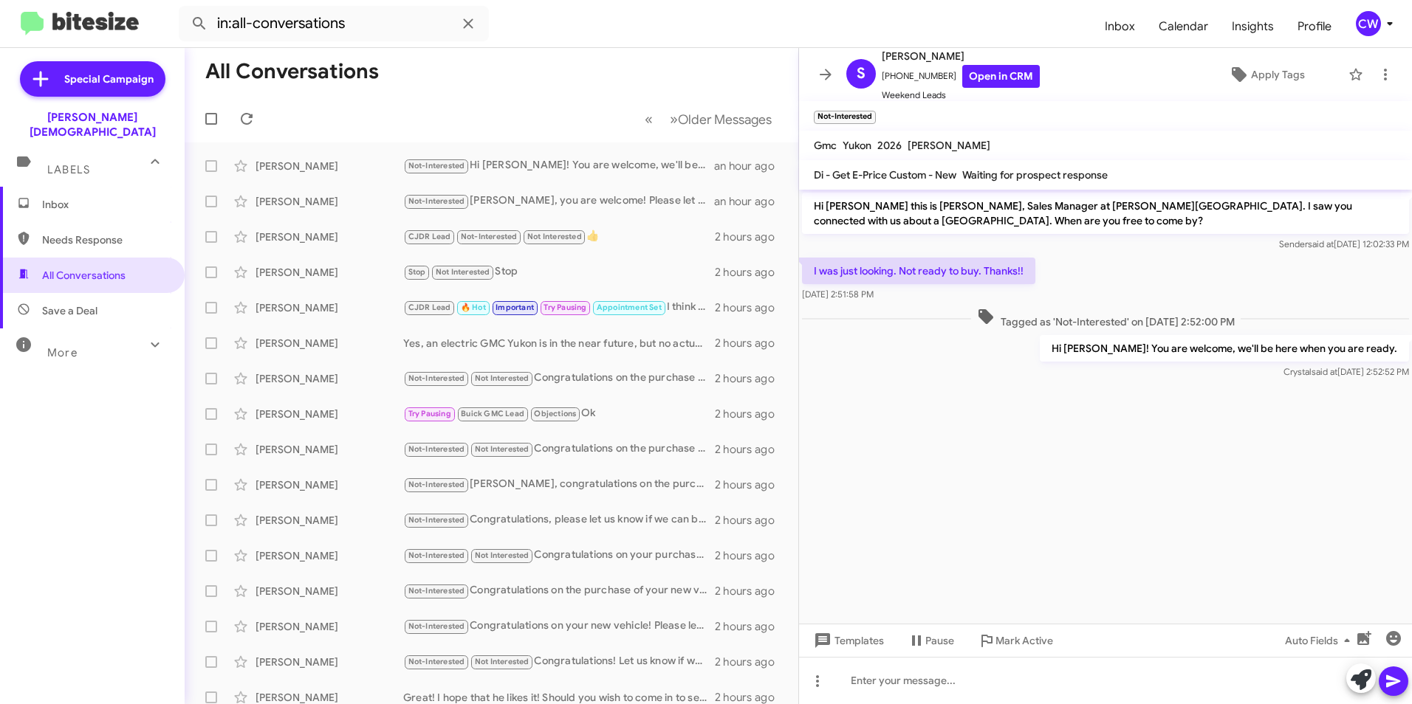  What do you see at coordinates (825, 145) in the screenshot?
I see `span: Gmc` at bounding box center [825, 145].